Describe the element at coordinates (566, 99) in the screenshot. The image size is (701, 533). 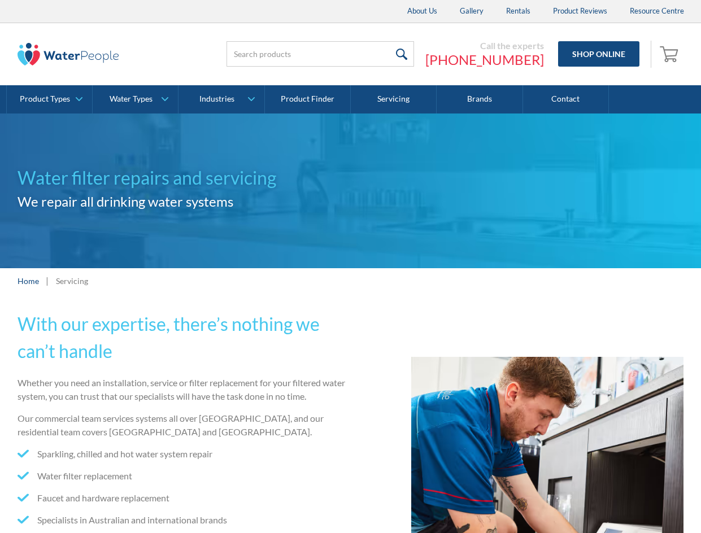
I see `a: Contact` at that location.